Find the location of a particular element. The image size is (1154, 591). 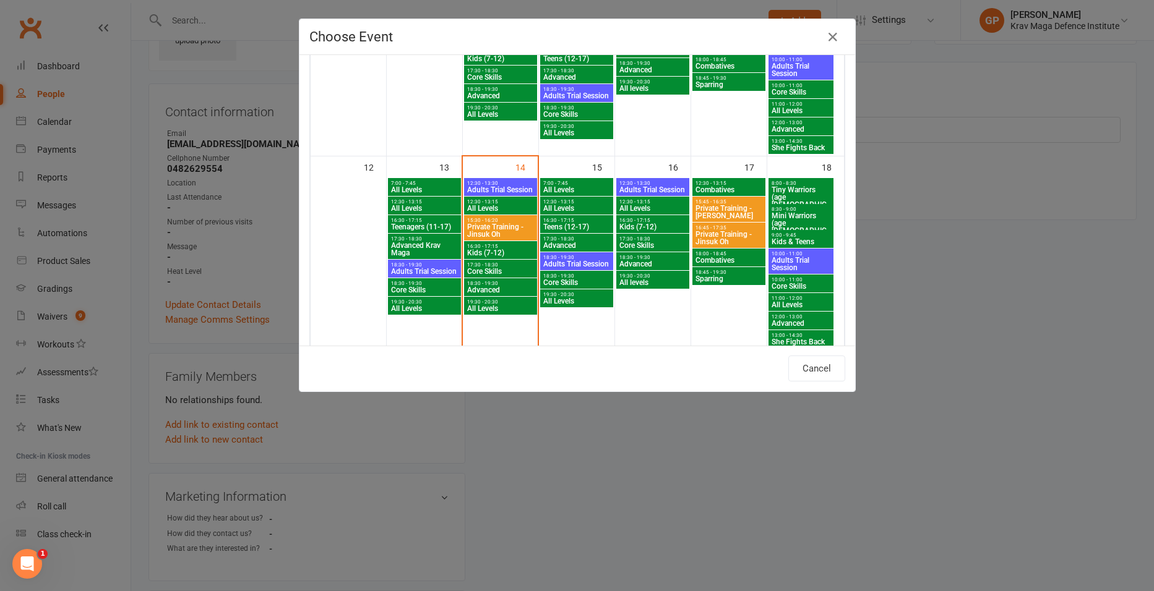

span: 18:00 - 18:45 is located at coordinates (729, 254).